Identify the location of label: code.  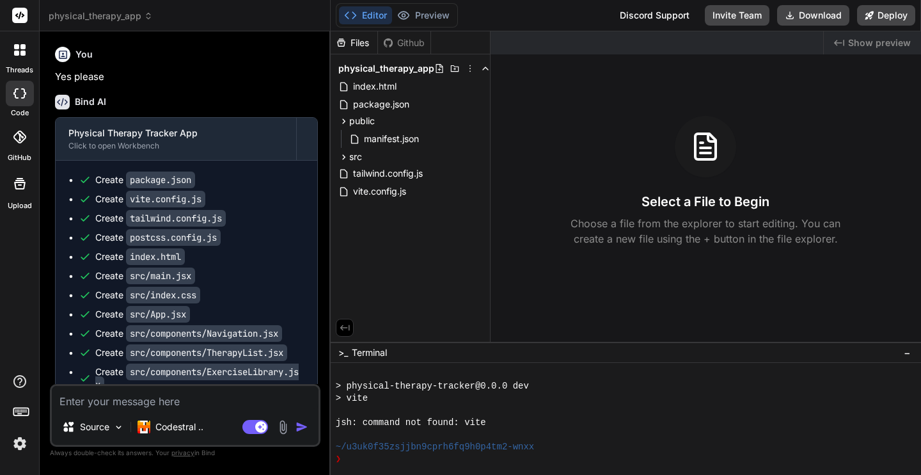
(20, 113).